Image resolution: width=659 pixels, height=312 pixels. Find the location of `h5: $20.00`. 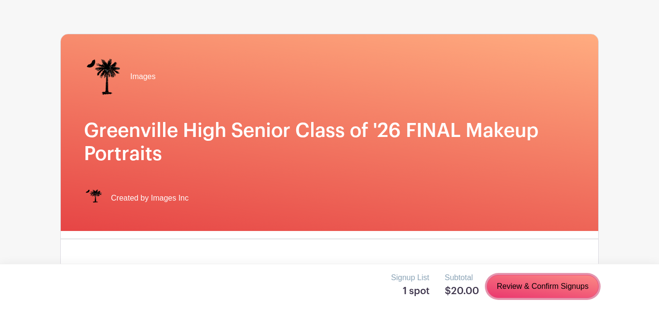

h5: $20.00 is located at coordinates (462, 291).